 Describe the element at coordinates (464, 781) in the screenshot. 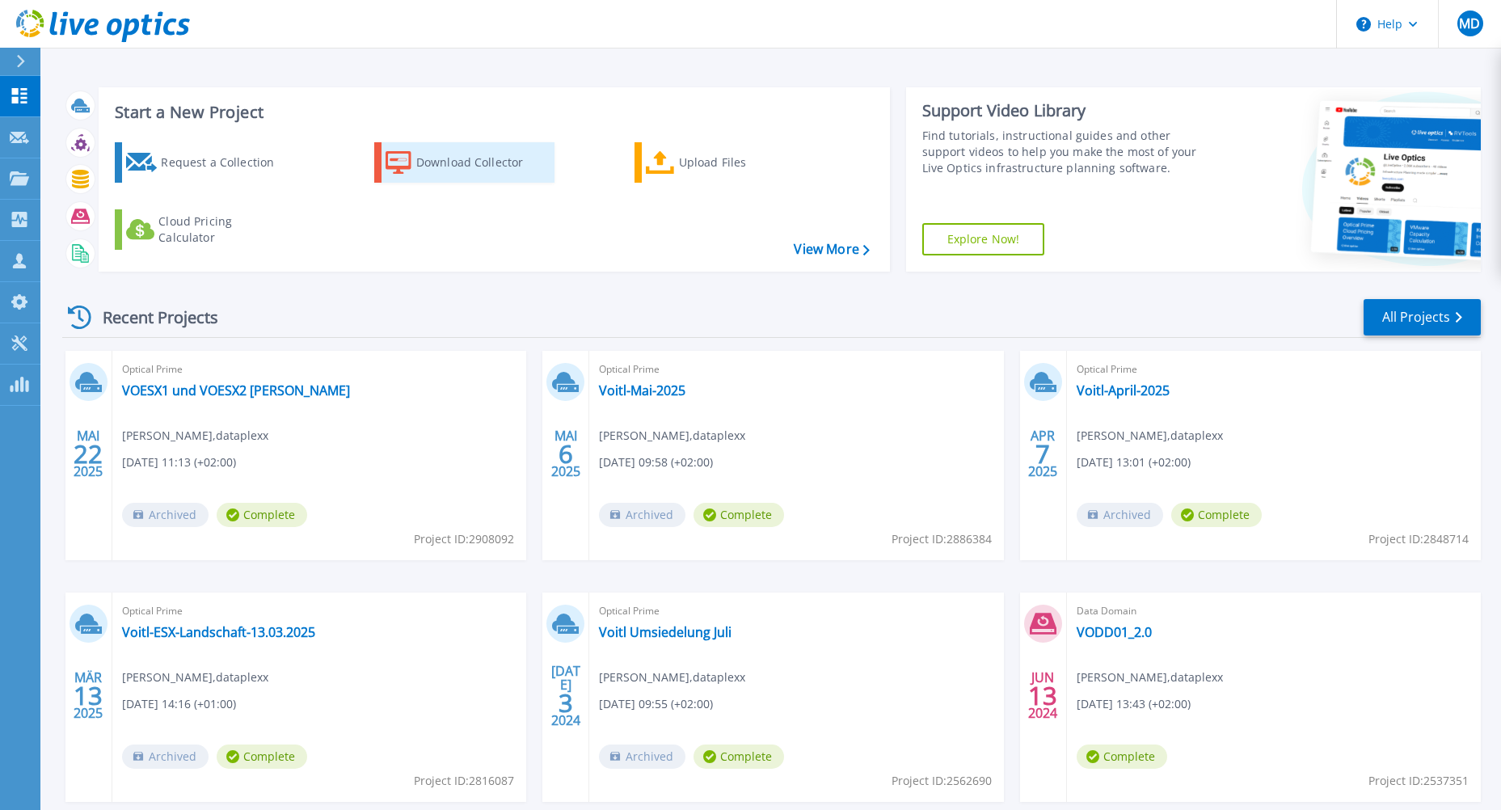

I see `span: Project ID: 2816087` at that location.